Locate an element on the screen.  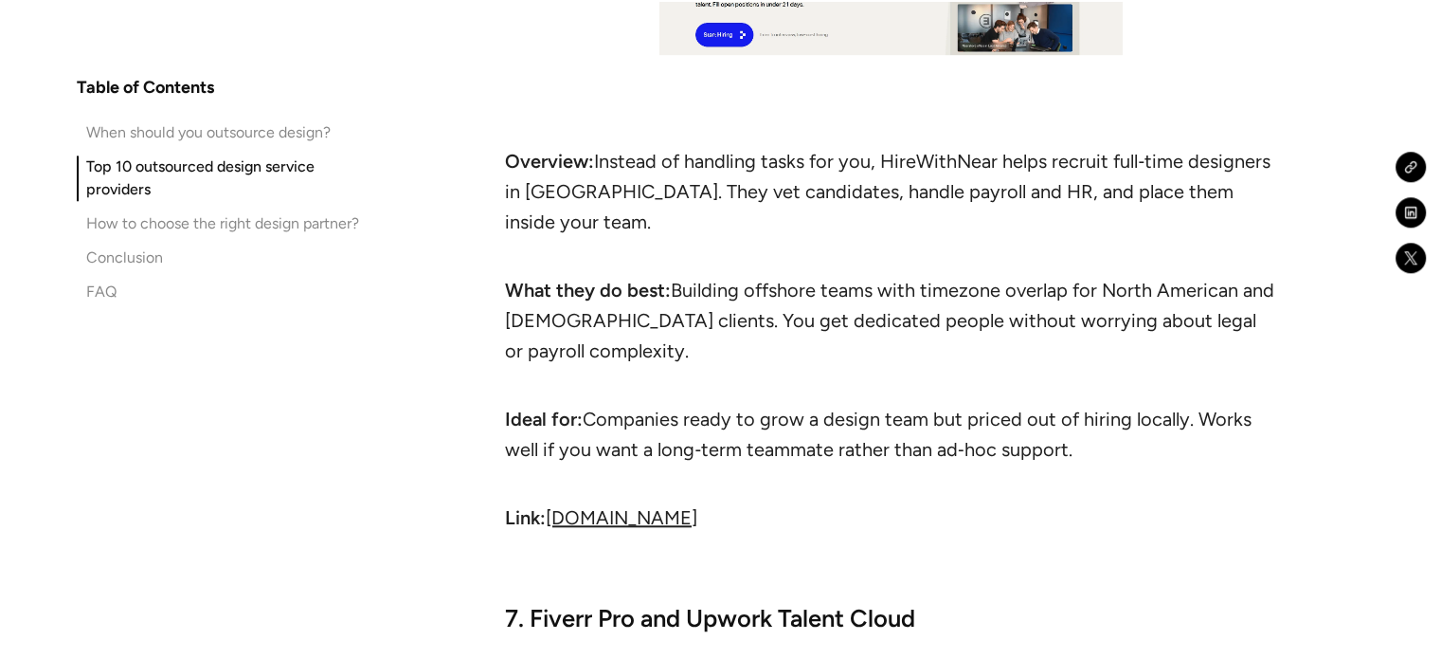
div: FAQ is located at coordinates (101, 292).